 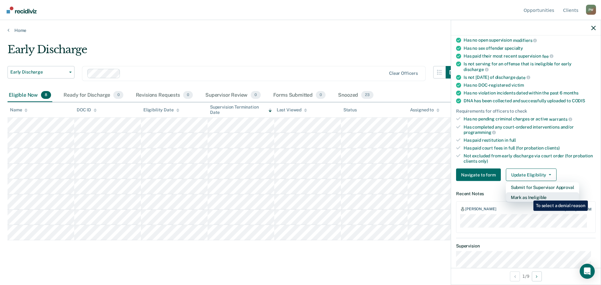 What do you see at coordinates (46, 95) in the screenshot?
I see `span: 8` at bounding box center [46, 95].